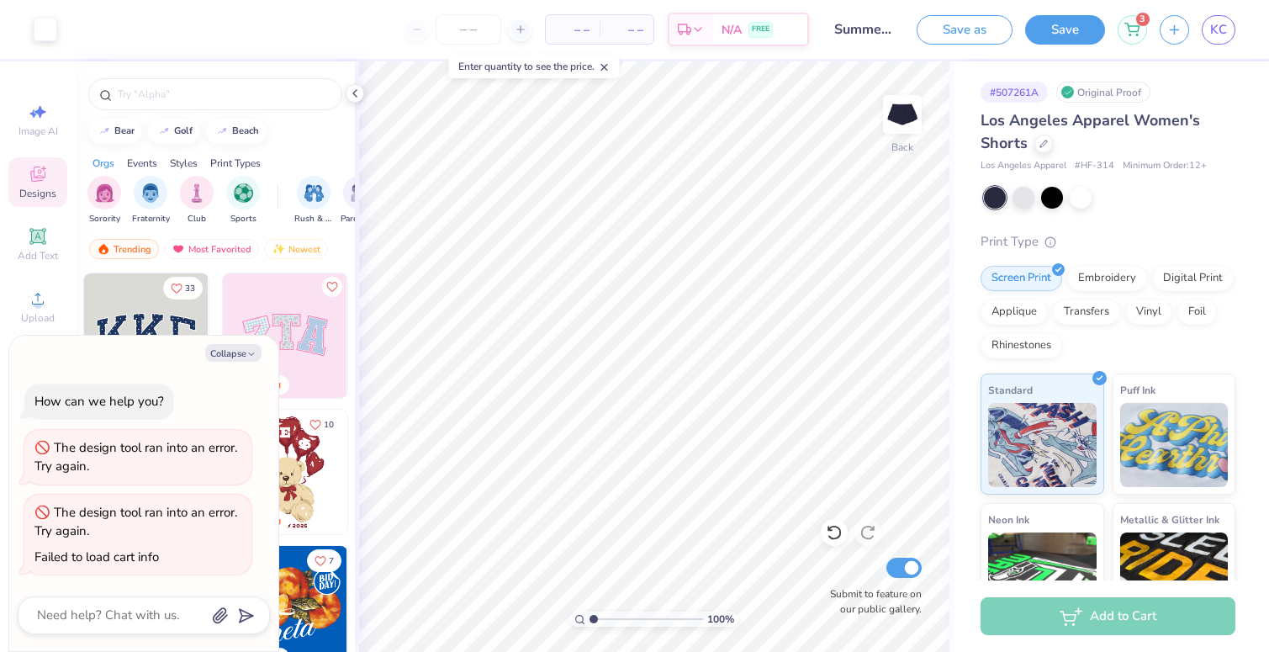 This screenshot has width=1269, height=652. What do you see at coordinates (1174, 445) in the screenshot?
I see `img: Puff Ink` at bounding box center [1174, 445].